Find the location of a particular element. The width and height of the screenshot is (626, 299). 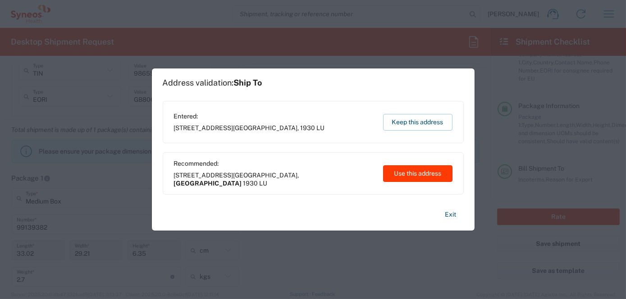

span: Recommended: is located at coordinates (274, 164).